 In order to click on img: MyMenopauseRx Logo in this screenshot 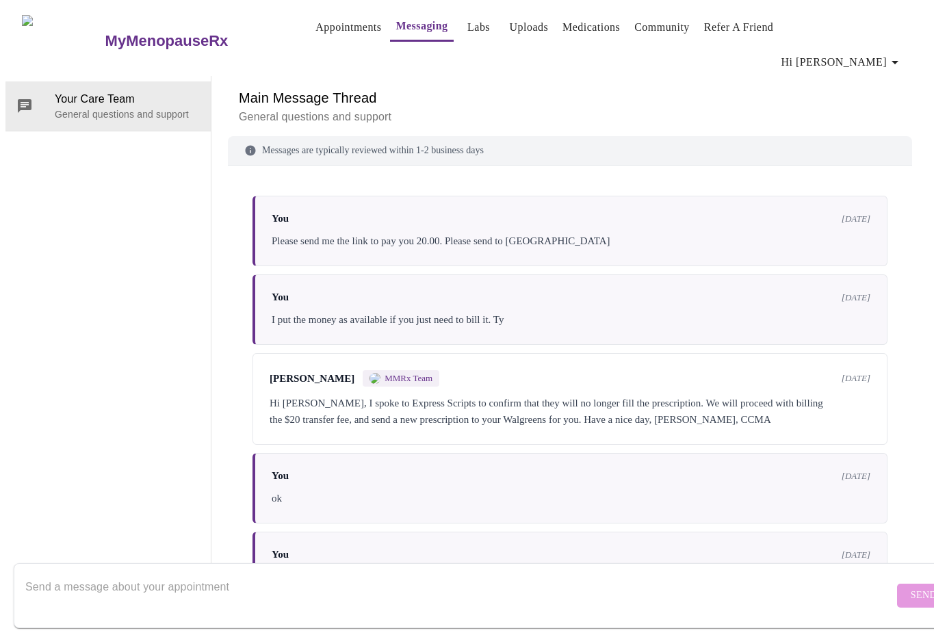, I will do `click(62, 40)`.